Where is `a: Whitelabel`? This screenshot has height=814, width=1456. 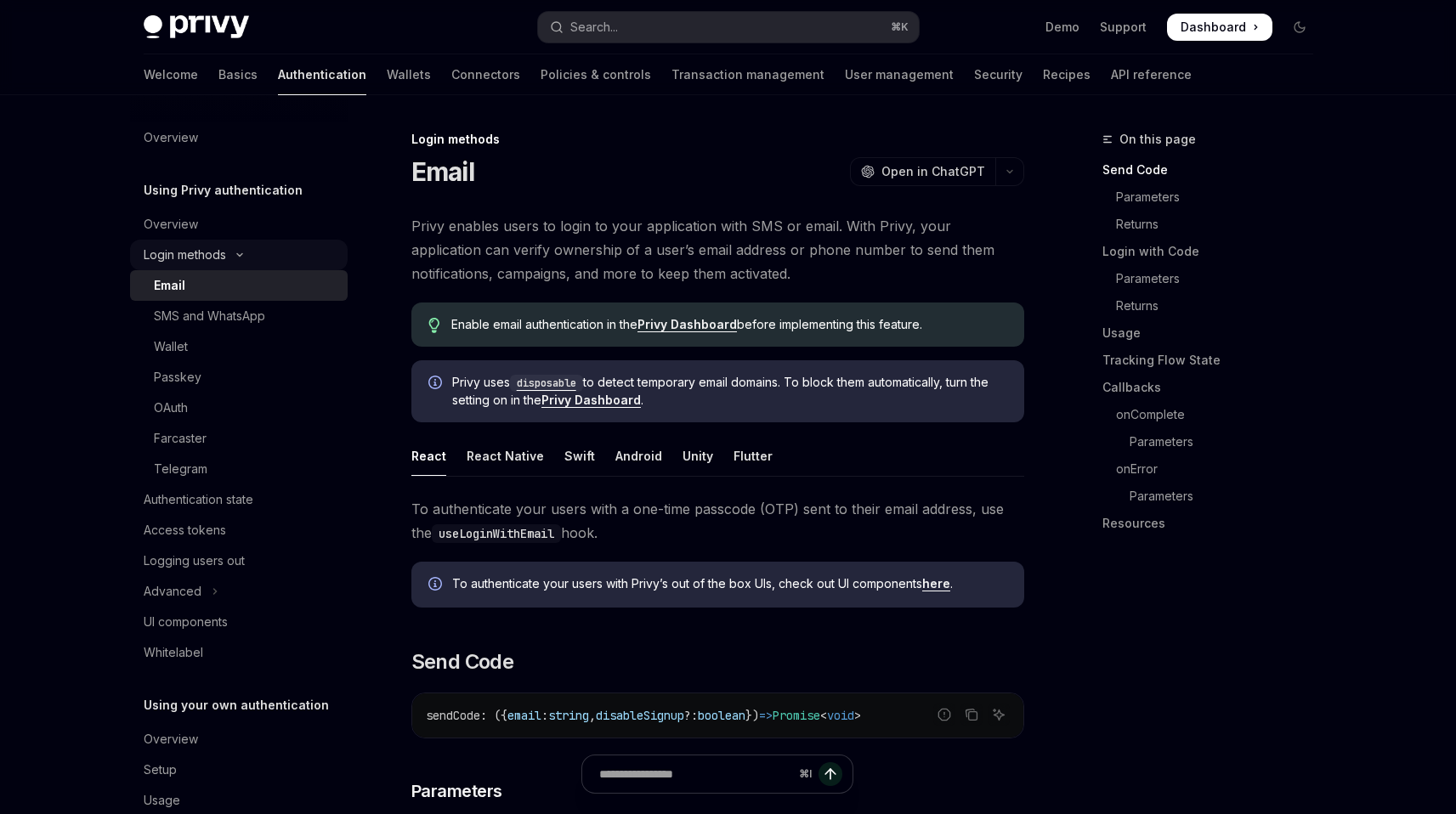 a: Whitelabel is located at coordinates (239, 653).